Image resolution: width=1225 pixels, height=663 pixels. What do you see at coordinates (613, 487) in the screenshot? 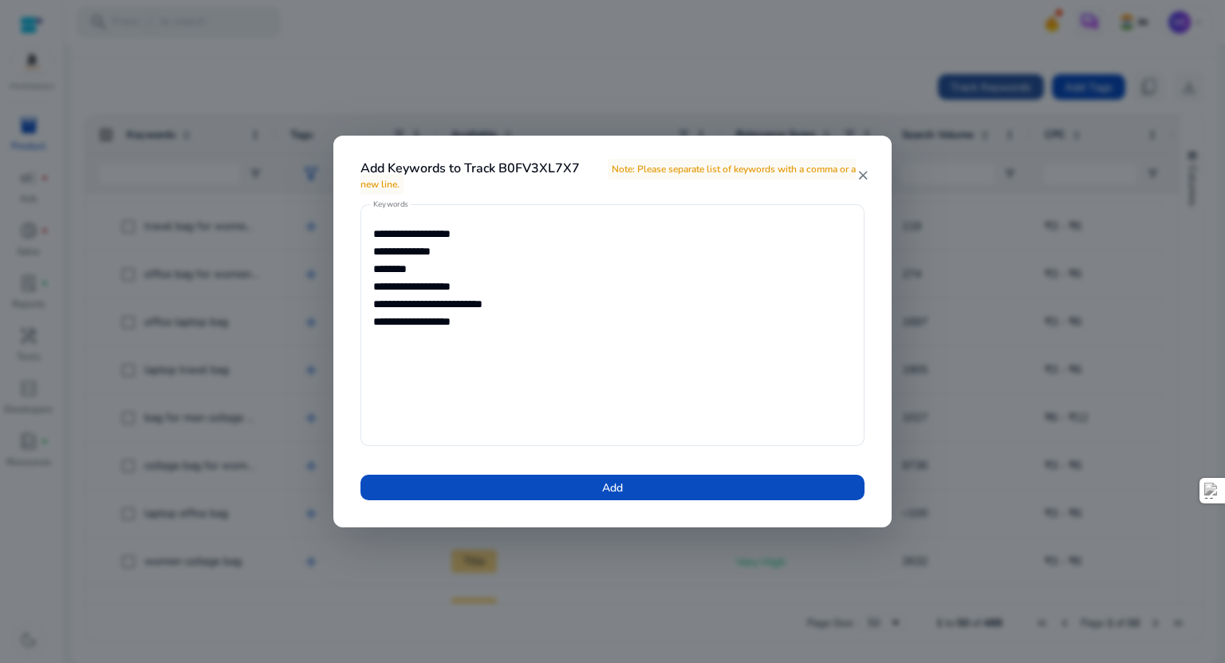
I see `button: Add` at bounding box center [613, 487].